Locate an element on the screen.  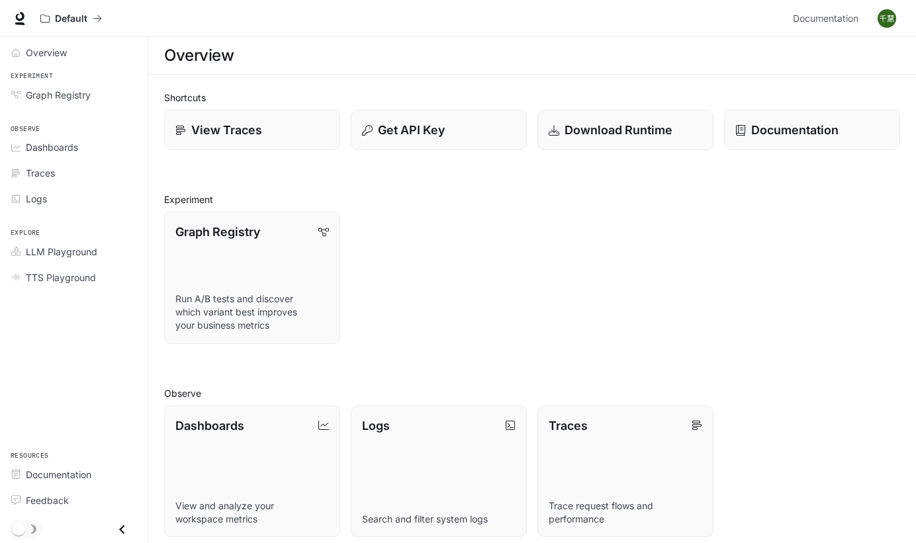
span: Traces is located at coordinates (40, 173).